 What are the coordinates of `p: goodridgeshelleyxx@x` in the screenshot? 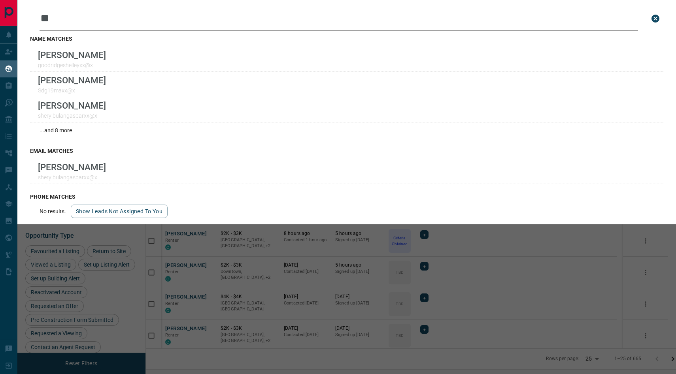 It's located at (72, 65).